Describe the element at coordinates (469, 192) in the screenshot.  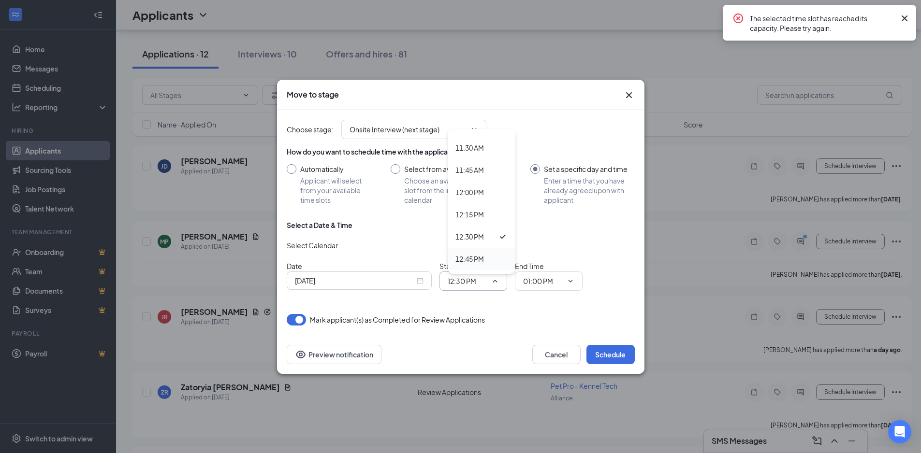
I see `div: 12:00 PM` at that location.